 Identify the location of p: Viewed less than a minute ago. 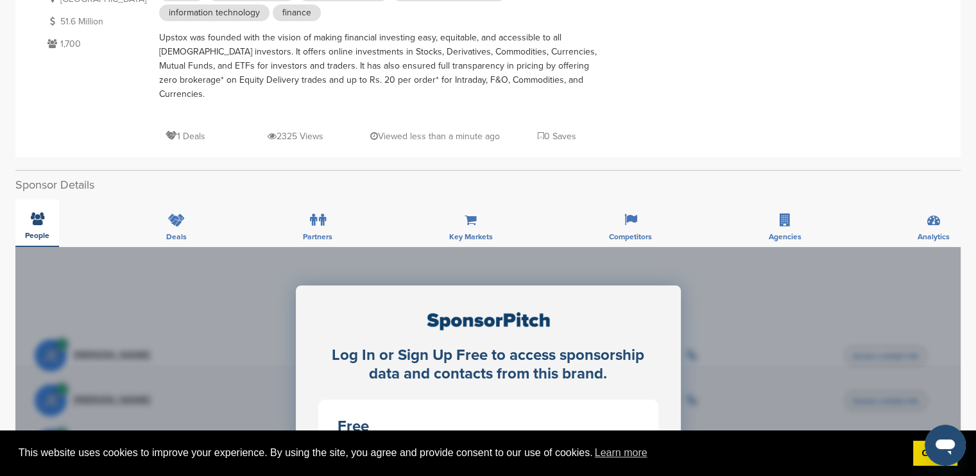
(435, 136).